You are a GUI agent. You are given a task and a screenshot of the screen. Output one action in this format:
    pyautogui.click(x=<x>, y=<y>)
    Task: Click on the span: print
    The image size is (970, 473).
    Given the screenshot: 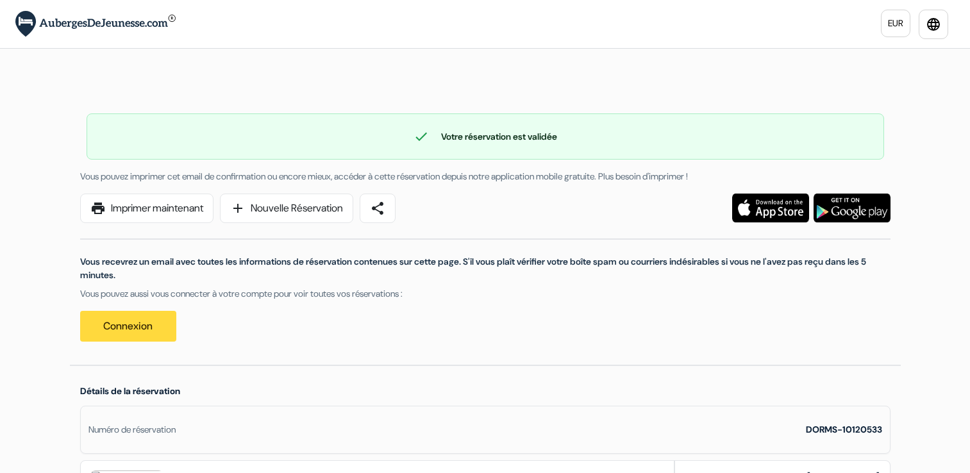 What is the action you would take?
    pyautogui.click(x=98, y=208)
    